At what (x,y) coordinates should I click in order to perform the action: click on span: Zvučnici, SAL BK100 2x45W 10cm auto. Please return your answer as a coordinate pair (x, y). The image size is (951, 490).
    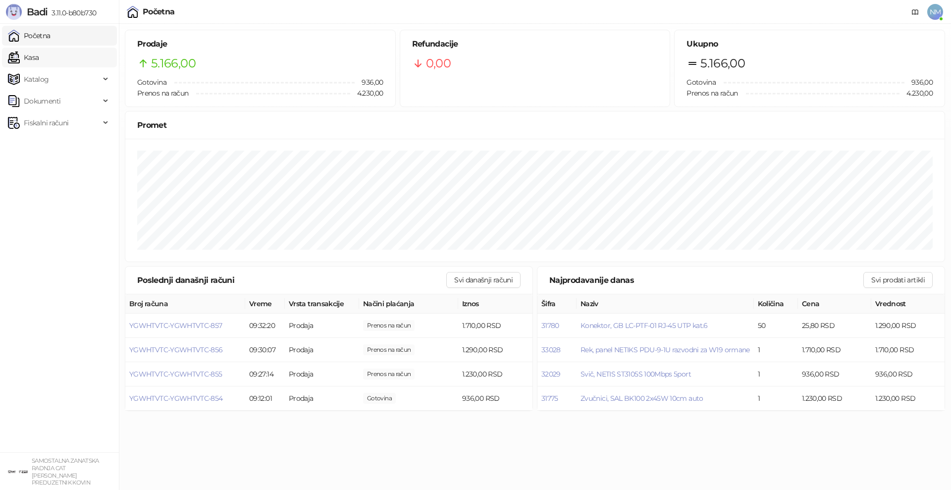
    Looking at the image, I should click on (642, 398).